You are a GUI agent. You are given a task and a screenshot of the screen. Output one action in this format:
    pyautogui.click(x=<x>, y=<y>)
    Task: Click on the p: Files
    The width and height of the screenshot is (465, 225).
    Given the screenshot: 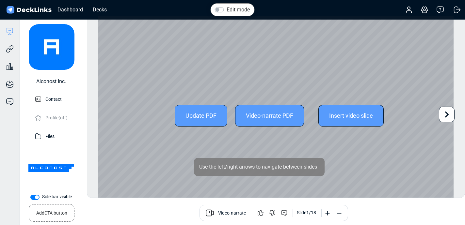 What is the action you would take?
    pyautogui.click(x=50, y=136)
    